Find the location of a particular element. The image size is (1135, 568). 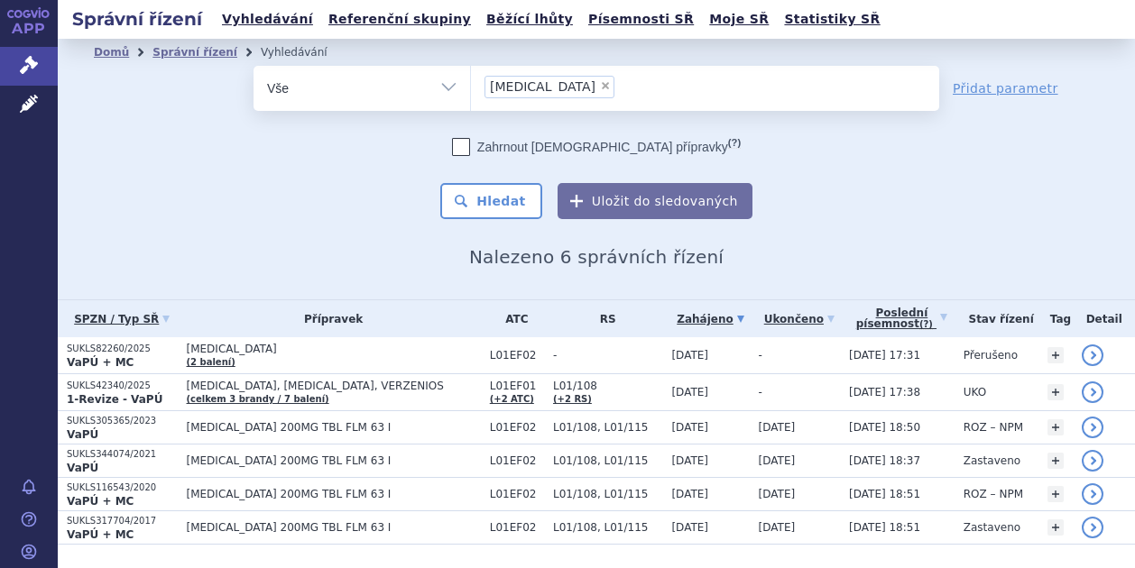

a: Vyhledávání is located at coordinates (267, 19).